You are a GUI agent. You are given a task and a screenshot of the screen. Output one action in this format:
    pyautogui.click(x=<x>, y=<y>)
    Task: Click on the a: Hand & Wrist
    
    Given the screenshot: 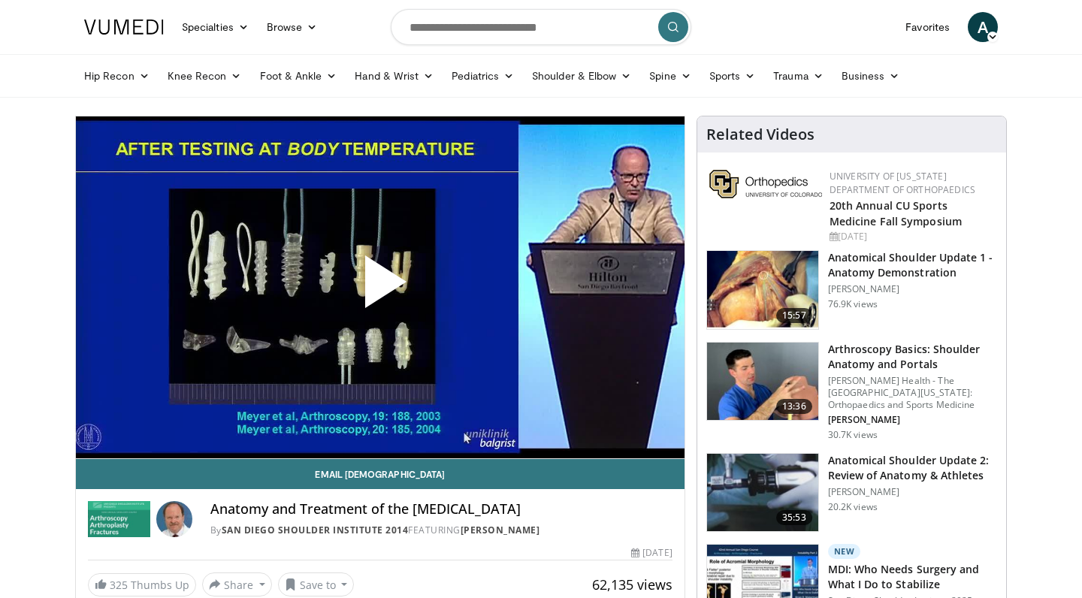 What is the action you would take?
    pyautogui.click(x=394, y=76)
    